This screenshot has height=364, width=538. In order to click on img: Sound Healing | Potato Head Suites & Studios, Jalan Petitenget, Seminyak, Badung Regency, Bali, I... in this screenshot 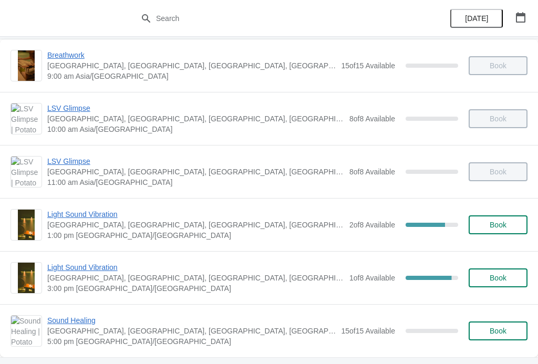, I will do `click(26, 331)`.